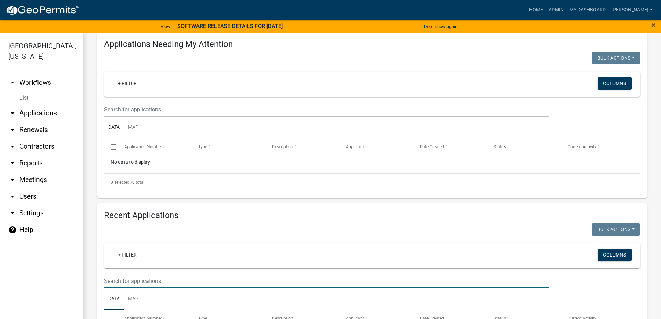 The width and height of the screenshot is (661, 319). I want to click on datatable-header-cell: Description, so click(302, 147).